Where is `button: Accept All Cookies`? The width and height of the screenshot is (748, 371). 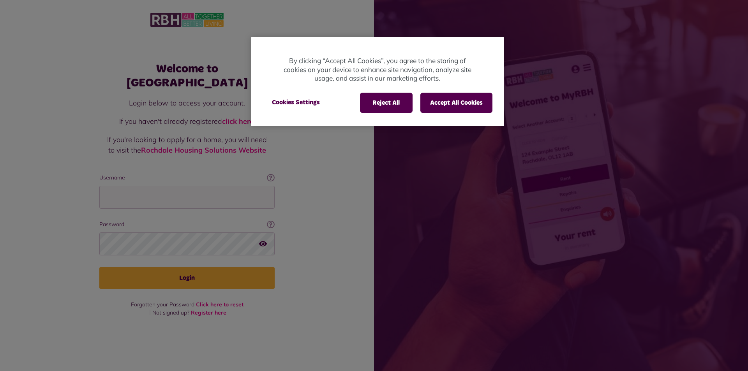 button: Accept All Cookies is located at coordinates (456, 103).